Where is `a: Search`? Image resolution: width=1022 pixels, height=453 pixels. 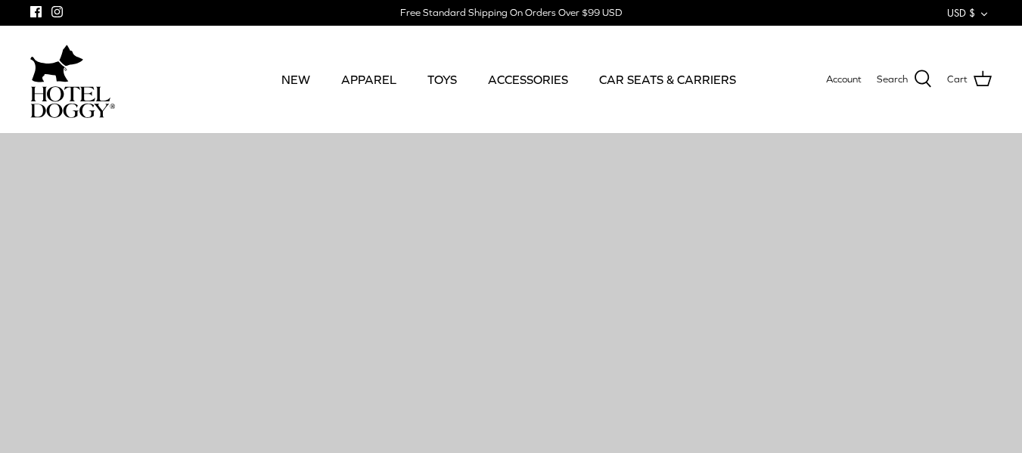
a: Search is located at coordinates (904, 79).